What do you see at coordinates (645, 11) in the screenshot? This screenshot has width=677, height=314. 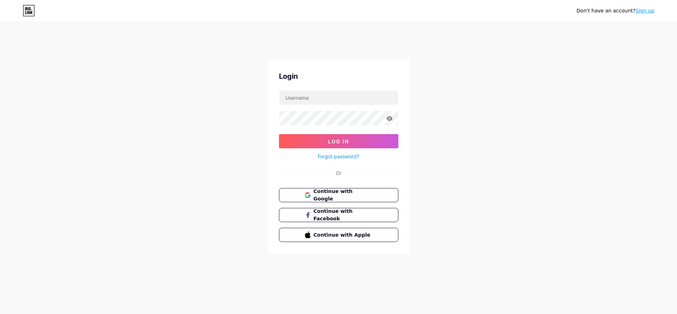 I see `a: Sign up` at bounding box center [645, 11].